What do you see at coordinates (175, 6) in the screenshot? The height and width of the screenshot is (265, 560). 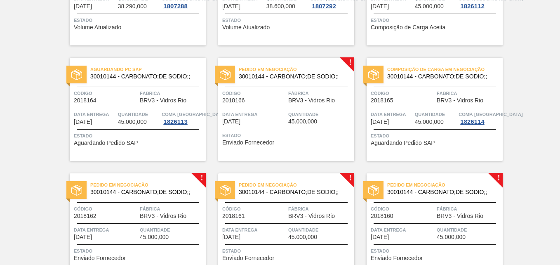 I see `div: 1807288` at bounding box center [175, 6].